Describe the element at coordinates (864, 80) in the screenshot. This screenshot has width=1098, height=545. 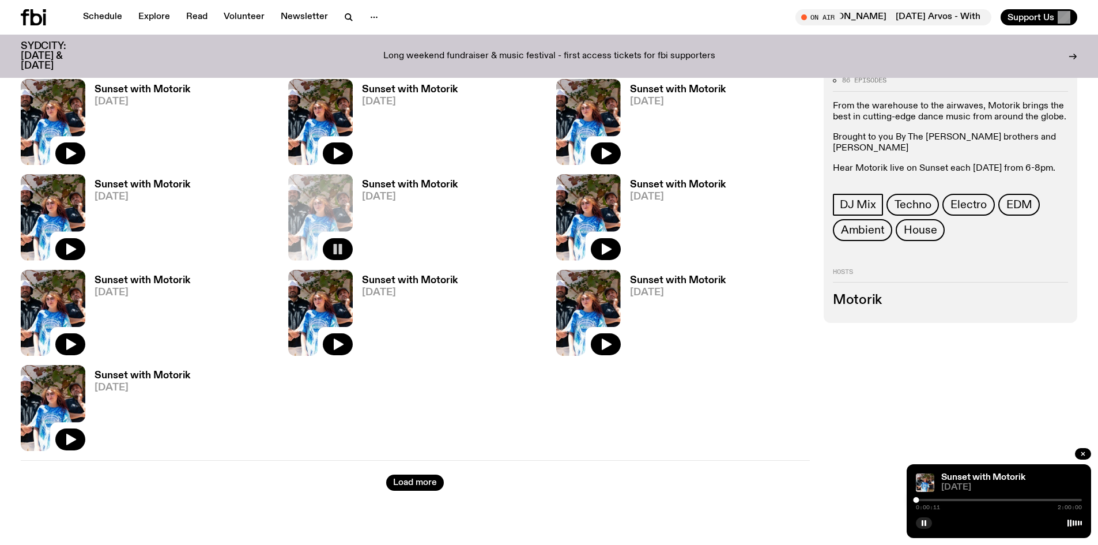
I see `span: 86 episodes` at that location.